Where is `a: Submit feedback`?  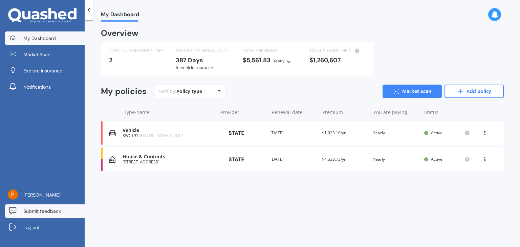
a: Submit feedback is located at coordinates (45, 211).